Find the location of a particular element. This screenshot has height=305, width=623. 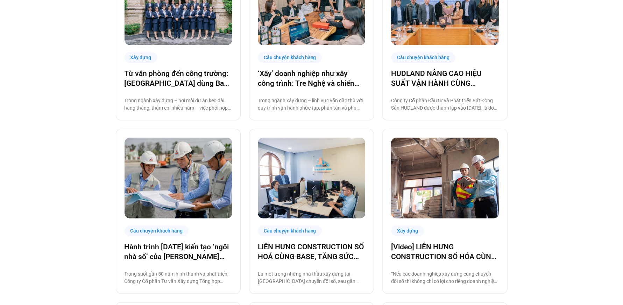

a: ‘Xây’ doanh nghiệp như xây công trình: Tre Nghệ và chiến lược chuyển đổi từ gốc is located at coordinates (311, 78).